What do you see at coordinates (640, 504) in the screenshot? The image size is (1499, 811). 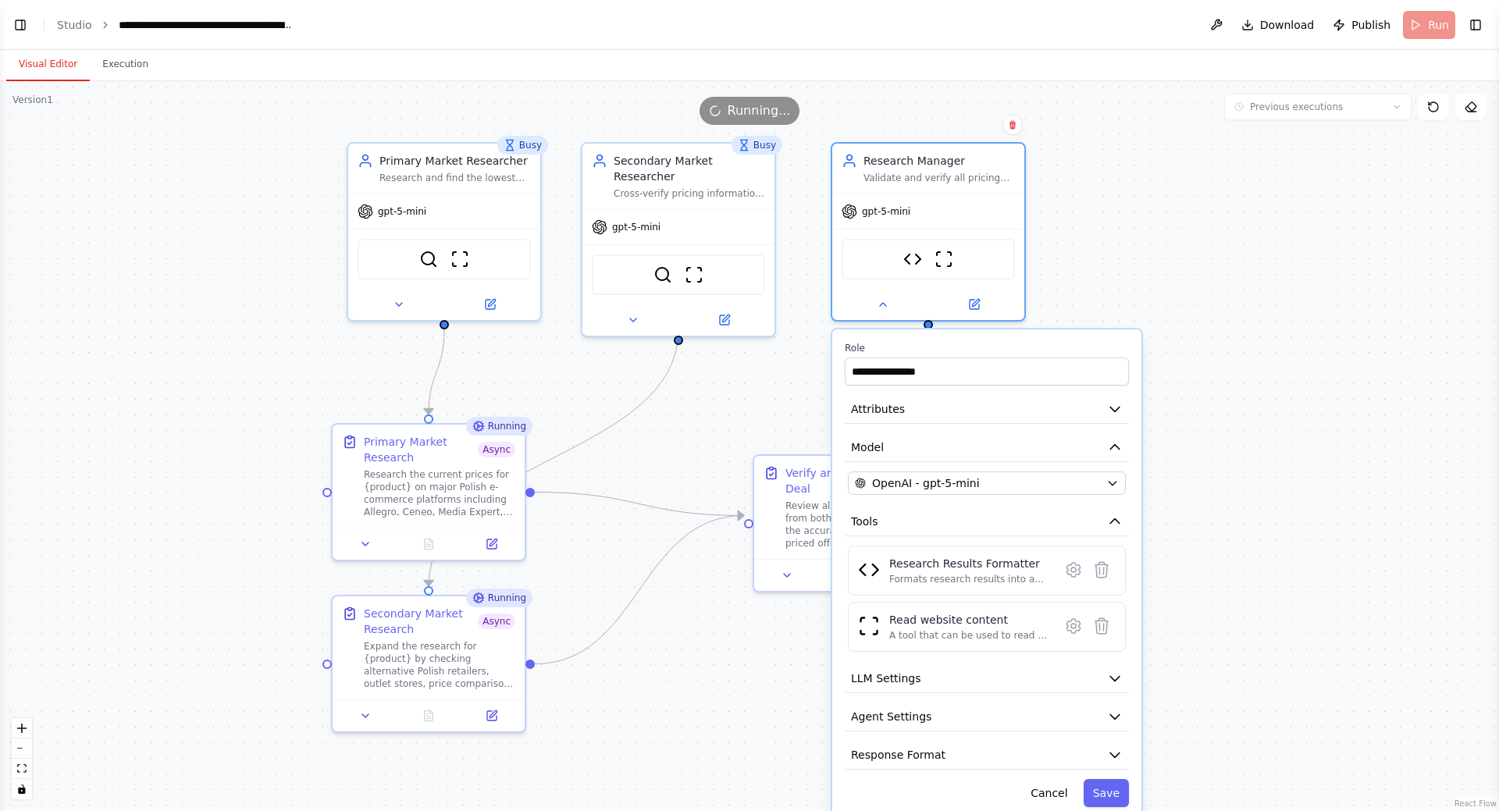 I see `g: Edge from 5f2accee-b358-41cc-a247-250f275e4d52 to 030e0d34-4c0f-4b1f-8715-e6014c2ba404` at bounding box center [640, 504].